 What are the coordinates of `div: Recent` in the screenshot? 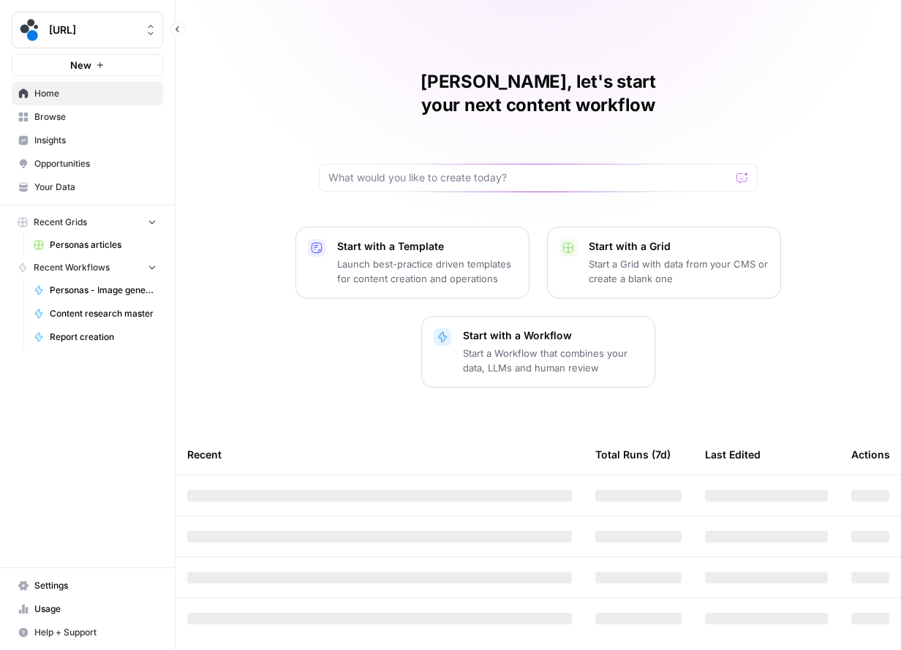 It's located at (379, 454).